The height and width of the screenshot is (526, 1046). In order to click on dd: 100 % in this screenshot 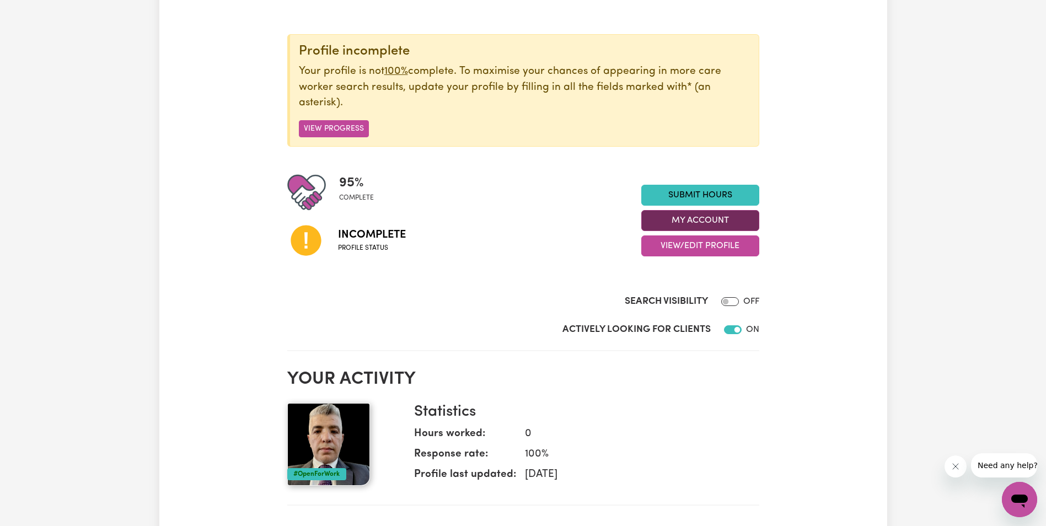, I will do `click(633, 454)`.